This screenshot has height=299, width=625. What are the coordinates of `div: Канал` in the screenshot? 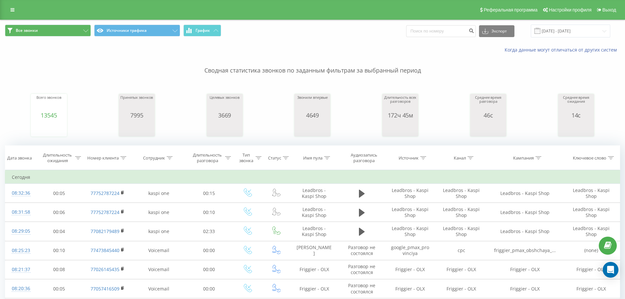 It's located at (459, 158).